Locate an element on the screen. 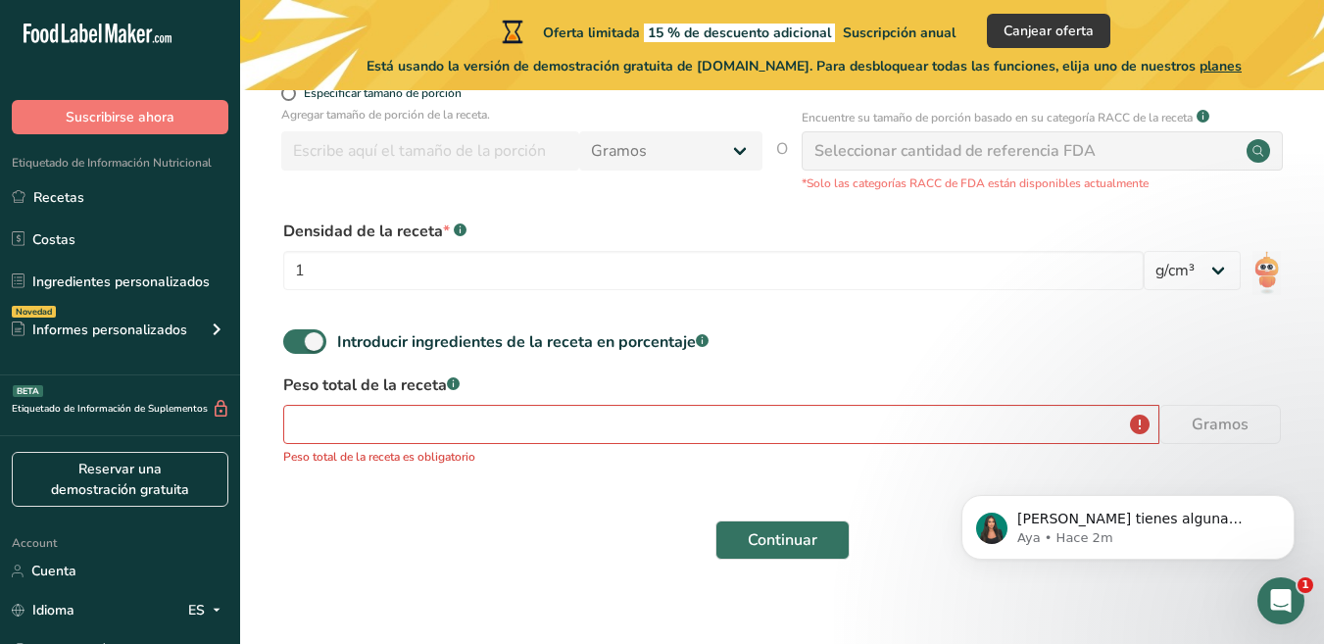 The image size is (1324, 644). span: Suscripción anual is located at coordinates (899, 32).